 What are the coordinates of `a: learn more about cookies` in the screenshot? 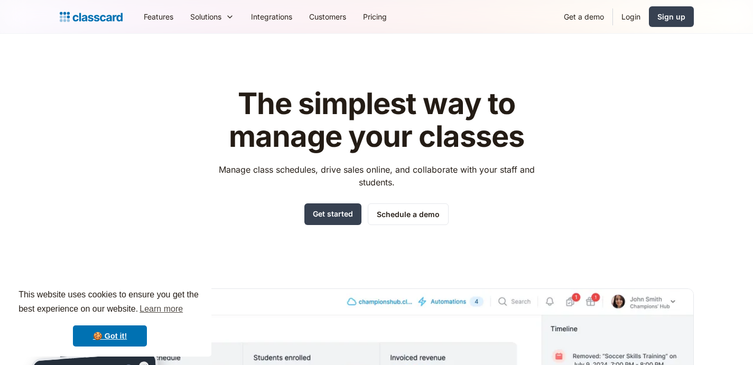 It's located at (161, 309).